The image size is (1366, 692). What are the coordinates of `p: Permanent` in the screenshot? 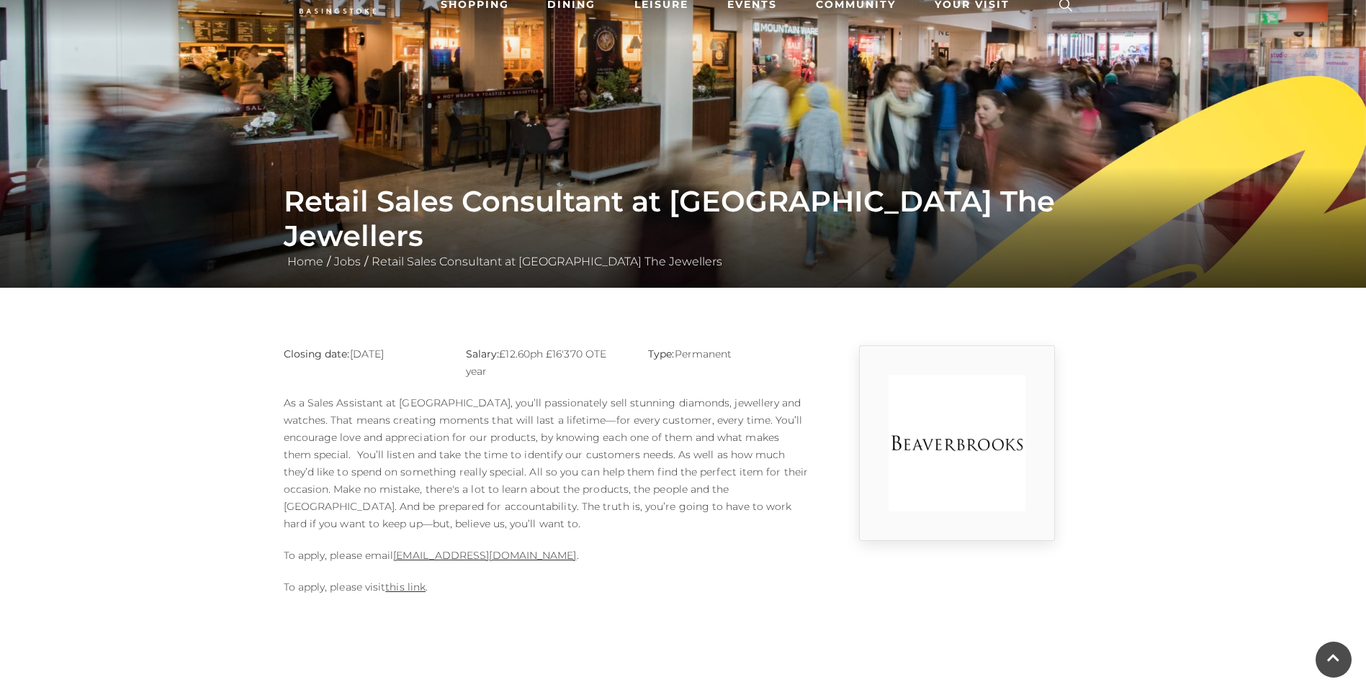 It's located at (728, 354).